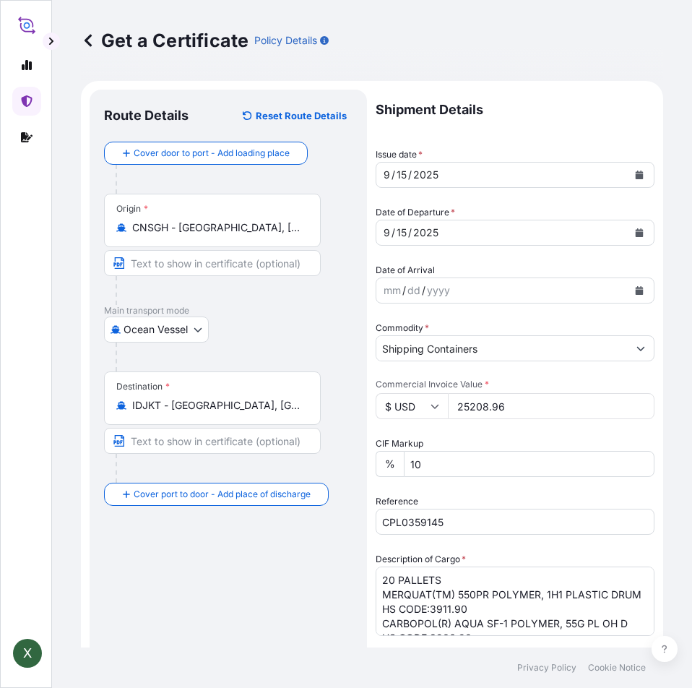  What do you see at coordinates (405, 270) in the screenshot?
I see `span: Date of Arrival` at bounding box center [405, 270].